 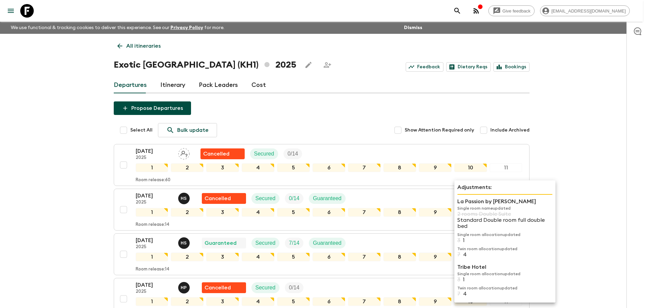 What do you see at coordinates (173, 85) in the screenshot?
I see `a: Itinerary` at bounding box center [173, 85].